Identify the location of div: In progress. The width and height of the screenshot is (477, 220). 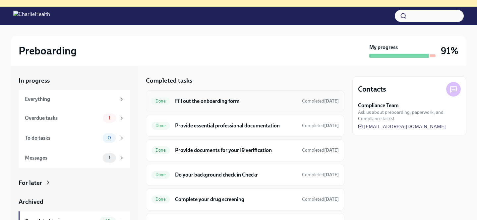
(74, 80).